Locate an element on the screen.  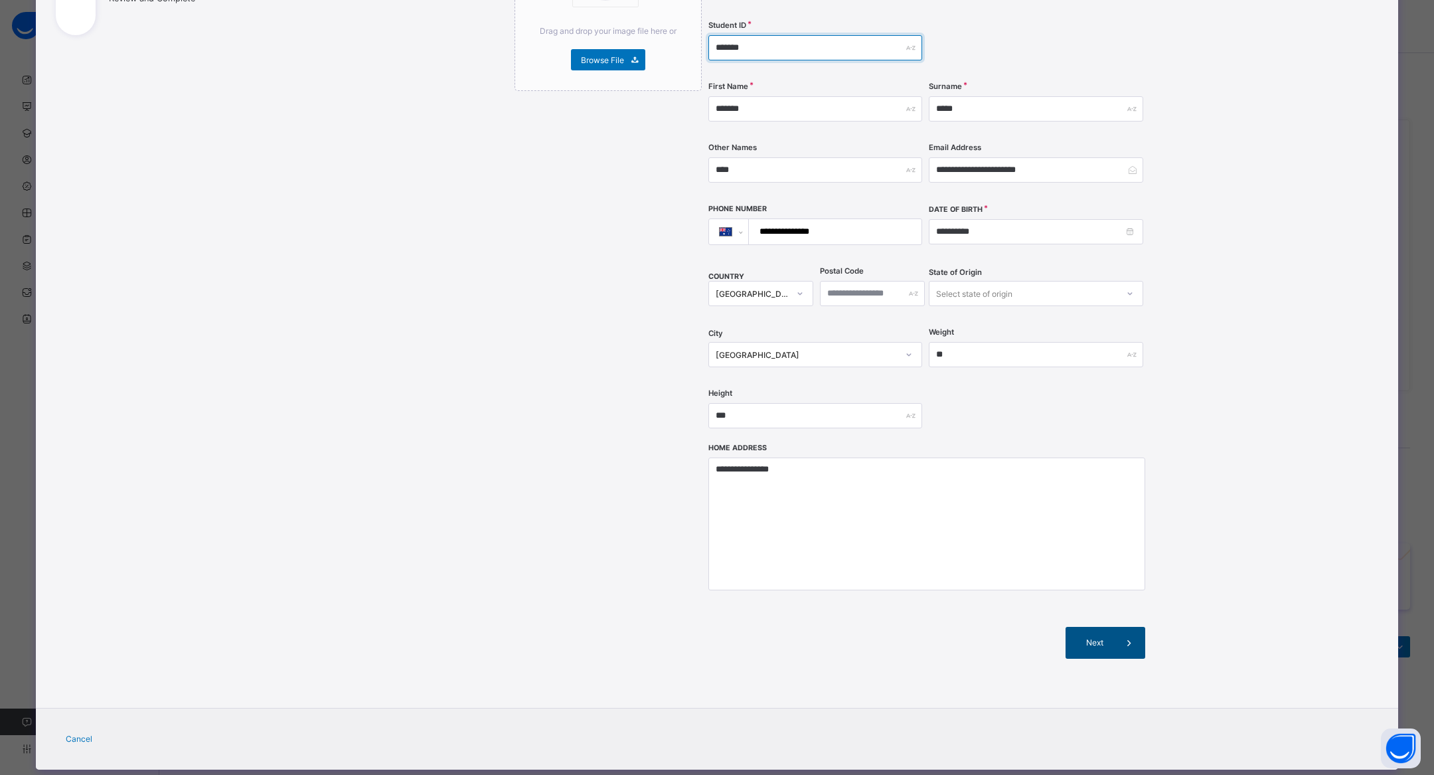
button: Open asap is located at coordinates (1401, 748).